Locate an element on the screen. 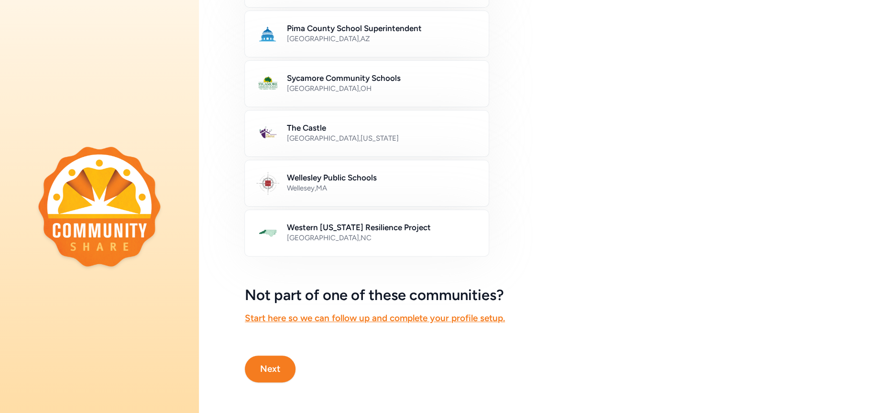  h2: The Castle is located at coordinates (382, 128).